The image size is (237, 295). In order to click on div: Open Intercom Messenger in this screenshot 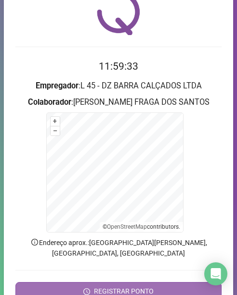, I will do `click(216, 274)`.